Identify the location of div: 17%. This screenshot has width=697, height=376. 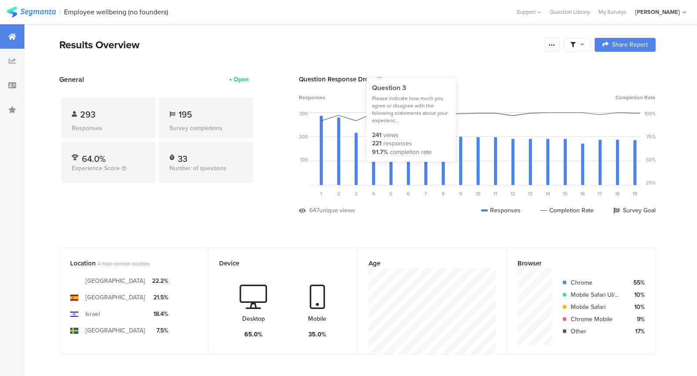
(637, 332).